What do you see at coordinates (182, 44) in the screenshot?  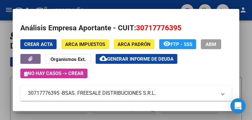 I see `span: FTP - SSS` at bounding box center [182, 44].